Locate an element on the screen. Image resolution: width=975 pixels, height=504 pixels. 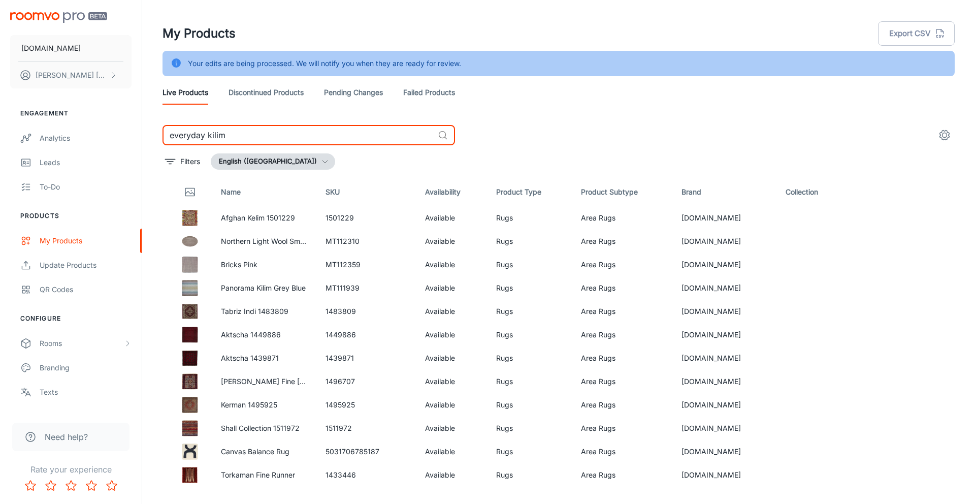
button: Rate 2 star is located at coordinates (51, 486).